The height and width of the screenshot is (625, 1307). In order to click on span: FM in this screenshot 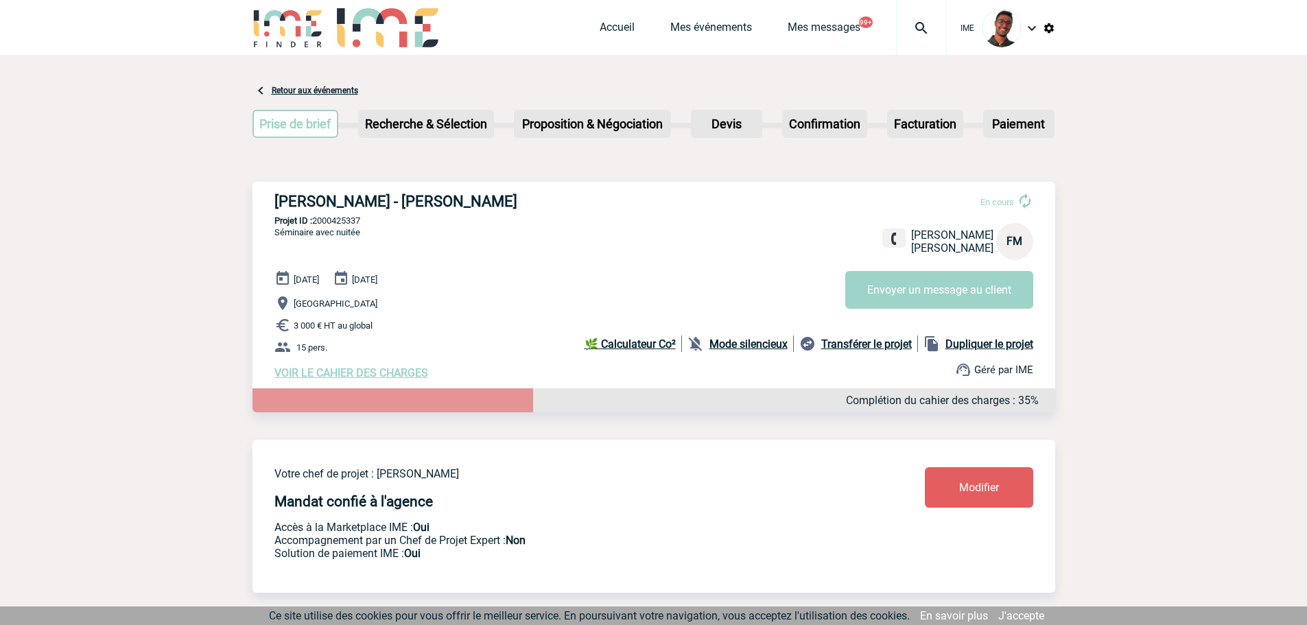, I will do `click(1014, 241)`.